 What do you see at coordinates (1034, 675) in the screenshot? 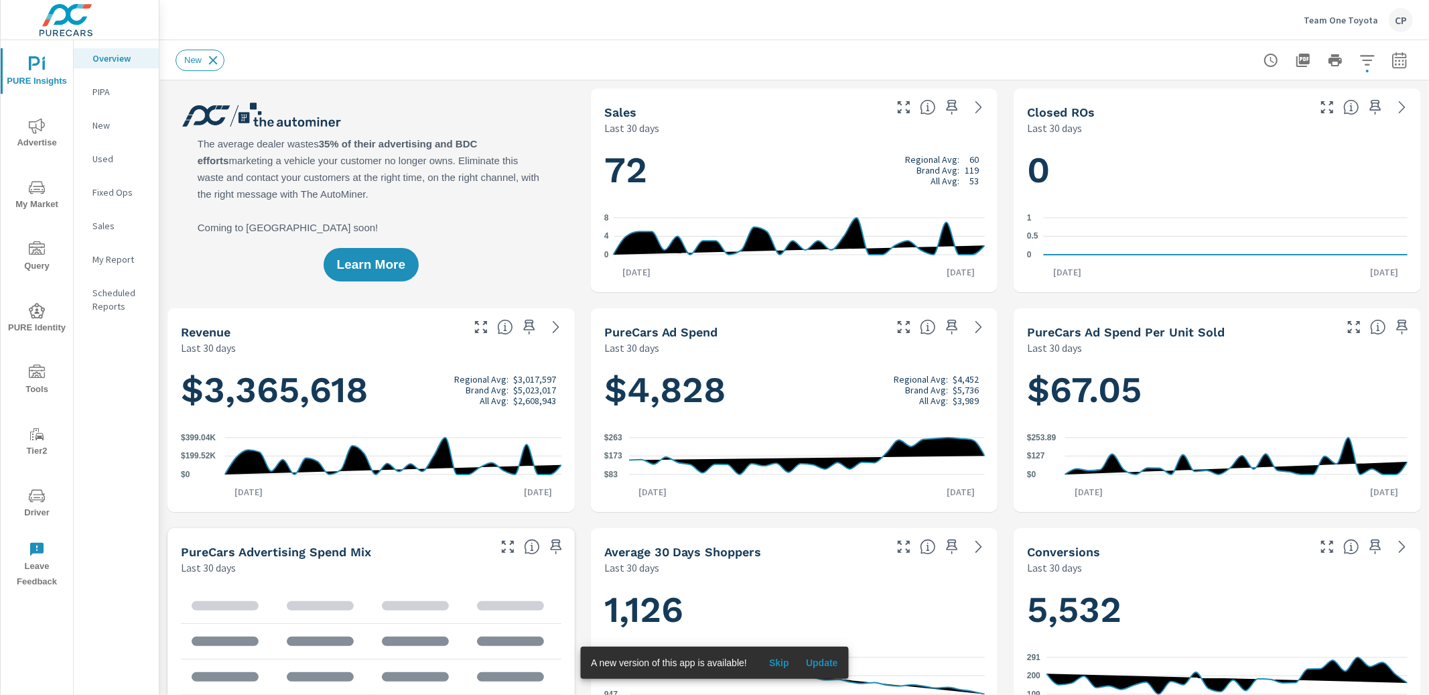
I see `text: 200` at bounding box center [1034, 675].